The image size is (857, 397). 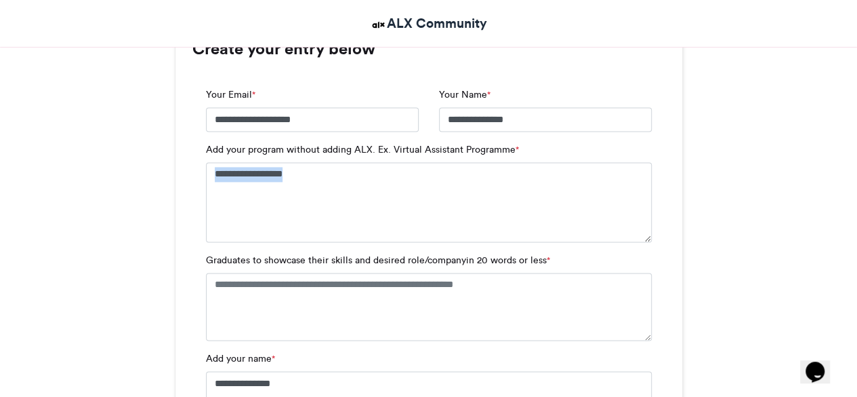 What do you see at coordinates (378, 24) in the screenshot?
I see `img: ALX Community` at bounding box center [378, 24].